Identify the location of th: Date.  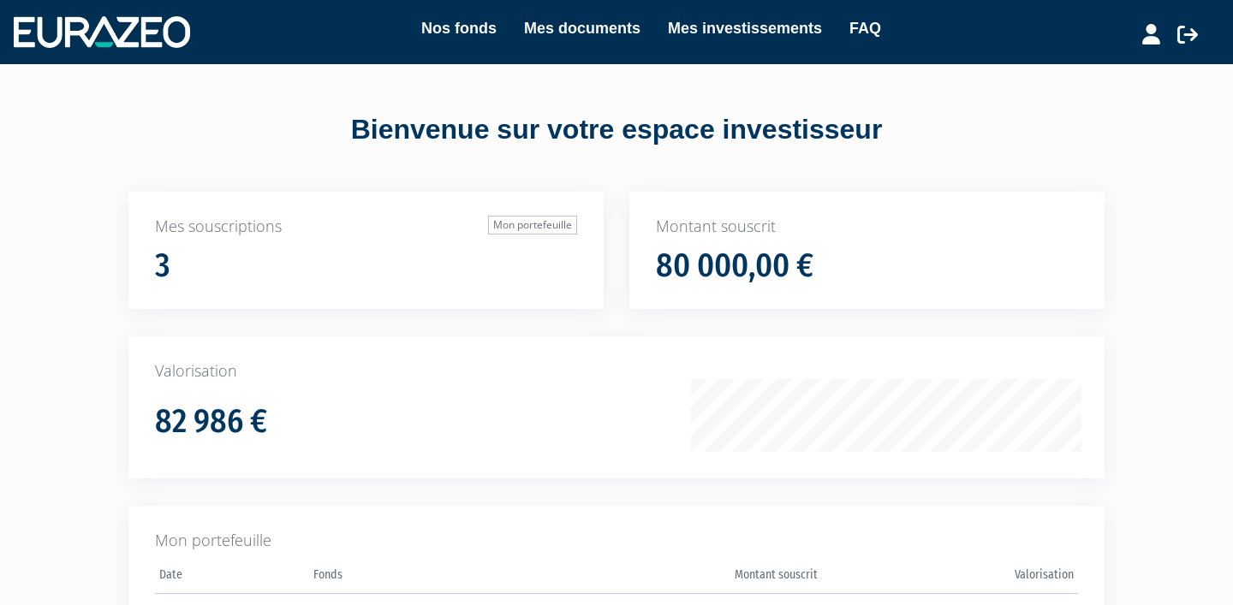
(232, 578).